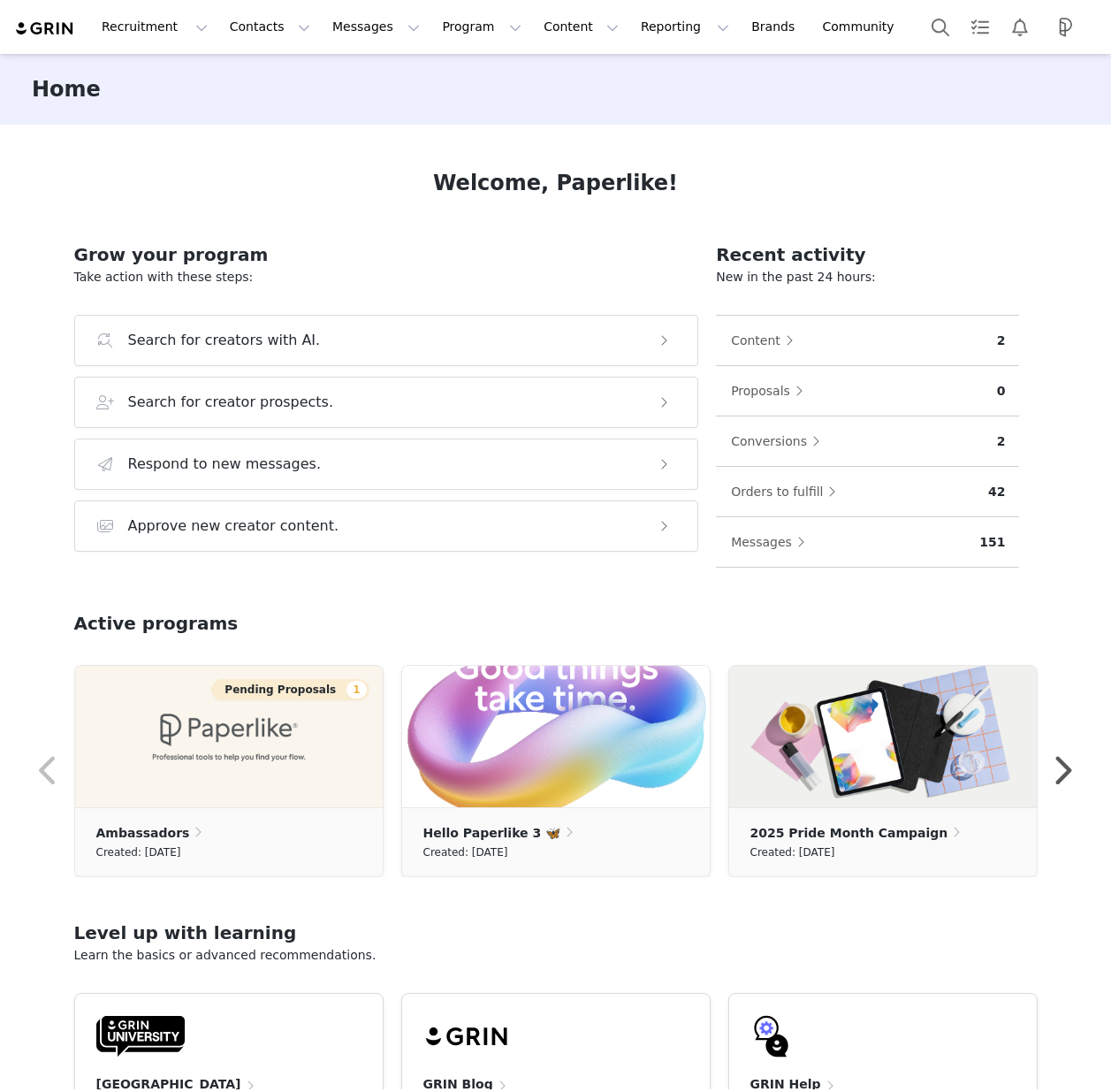 The width and height of the screenshot is (1111, 1092). Describe the element at coordinates (788, 492) in the screenshot. I see `button: Orders to fulfill` at that location.